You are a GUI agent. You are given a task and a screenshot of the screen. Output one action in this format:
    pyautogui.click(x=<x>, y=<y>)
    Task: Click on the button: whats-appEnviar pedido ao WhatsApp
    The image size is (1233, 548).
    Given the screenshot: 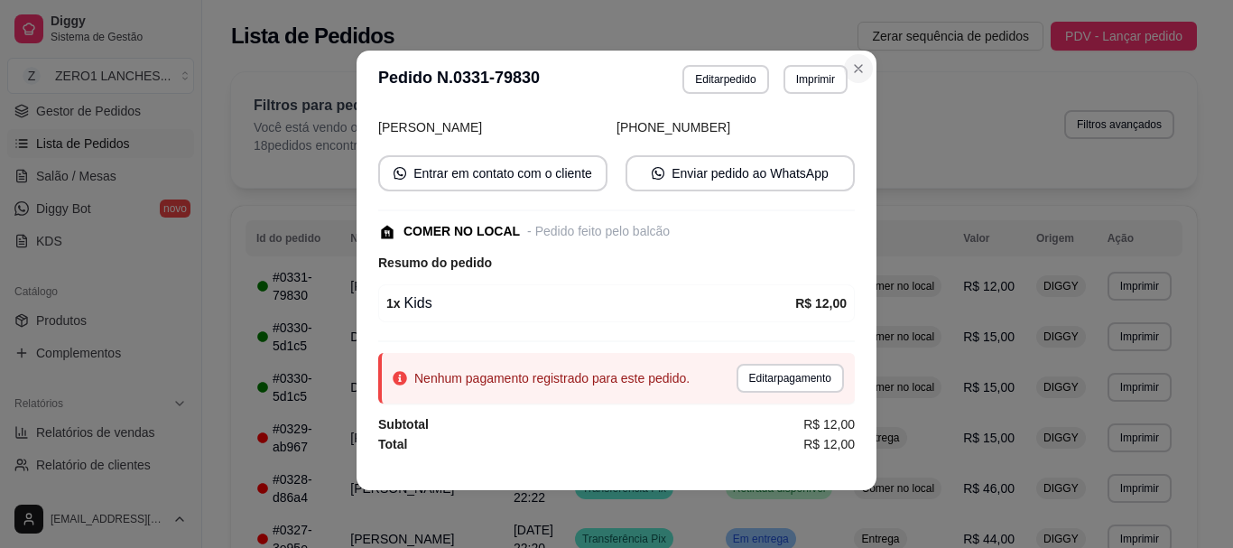 What is the action you would take?
    pyautogui.click(x=740, y=173)
    